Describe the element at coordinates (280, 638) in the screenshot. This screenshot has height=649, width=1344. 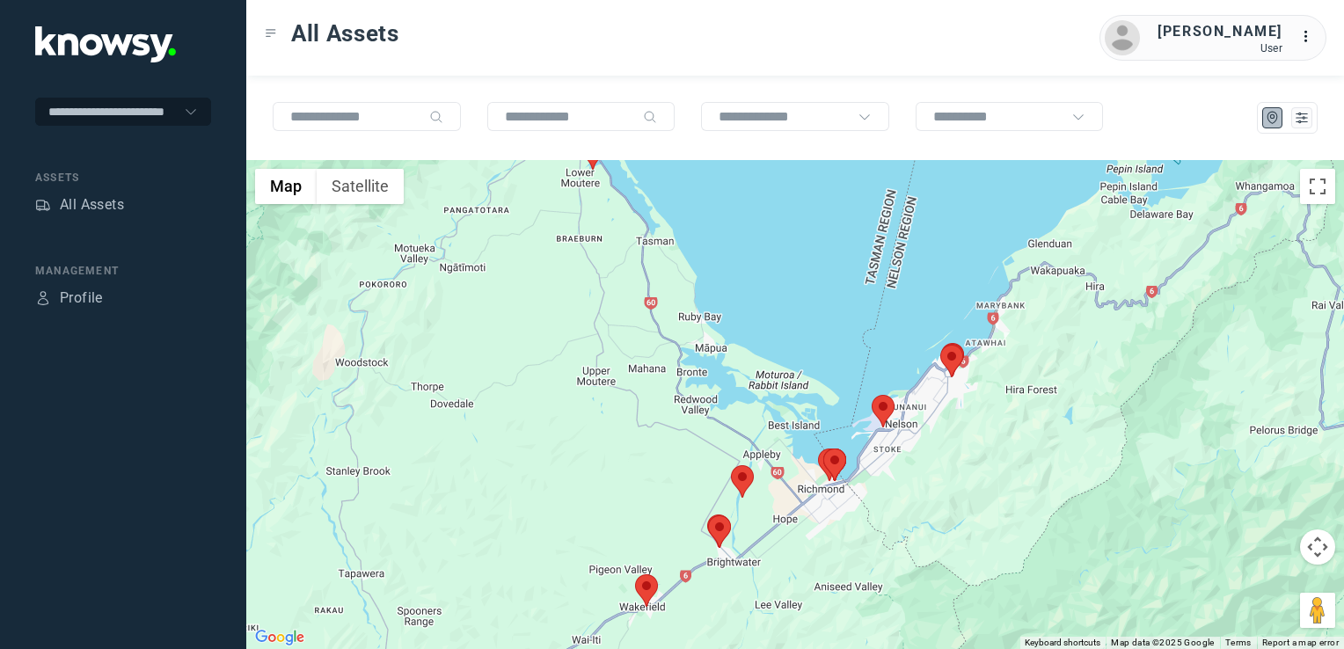
I see `img: Google` at that location.